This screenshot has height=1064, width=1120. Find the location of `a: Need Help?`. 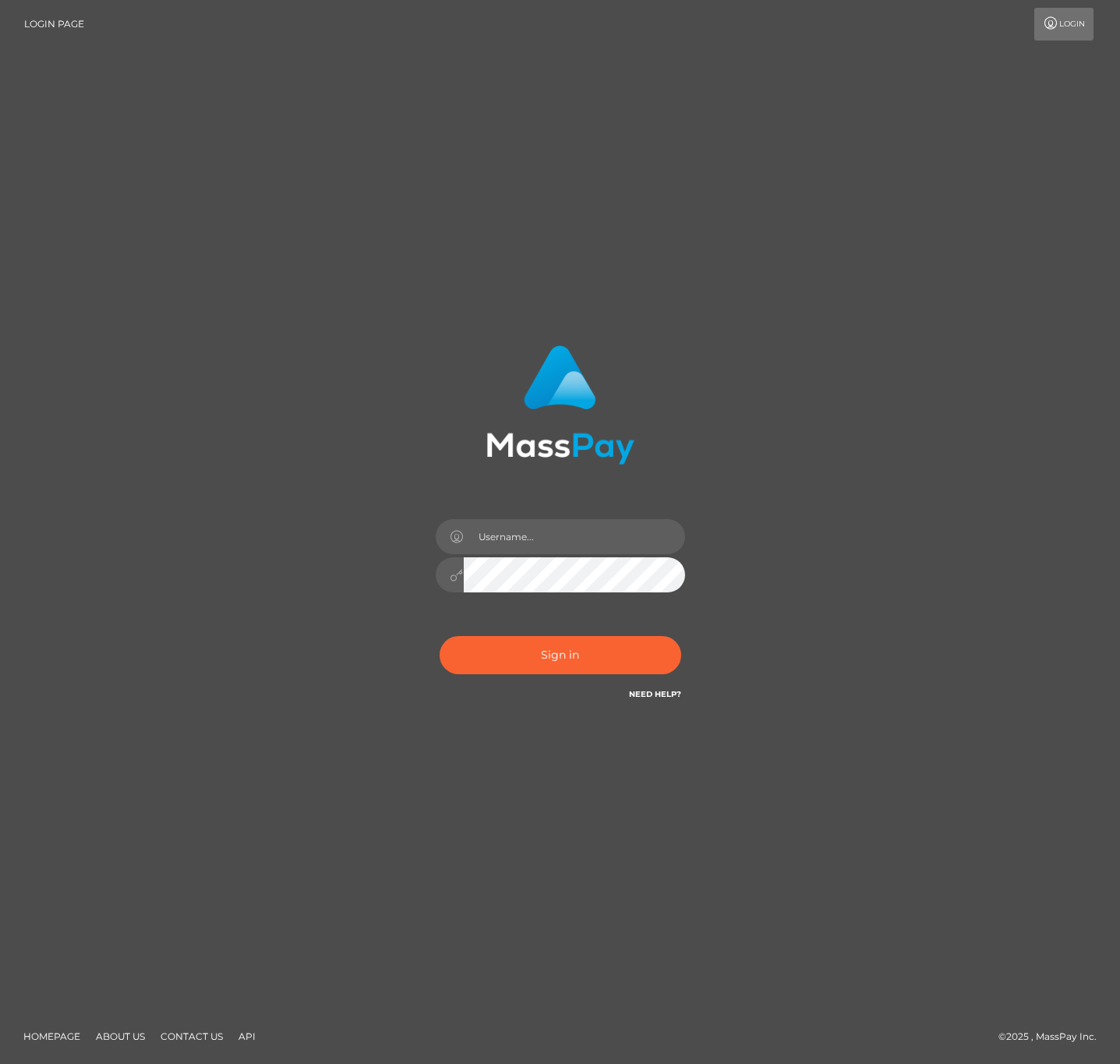

a: Need Help? is located at coordinates (654, 694).